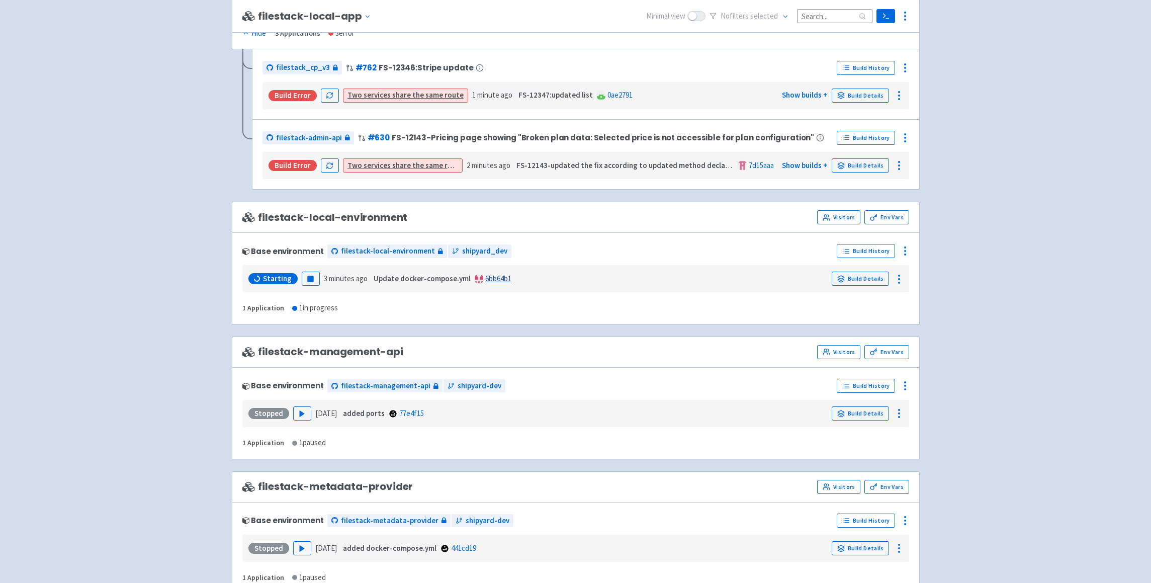 The width and height of the screenshot is (1151, 583). Describe the element at coordinates (389, 521) in the screenshot. I see `a: filestack-metadata-provider` at that location.